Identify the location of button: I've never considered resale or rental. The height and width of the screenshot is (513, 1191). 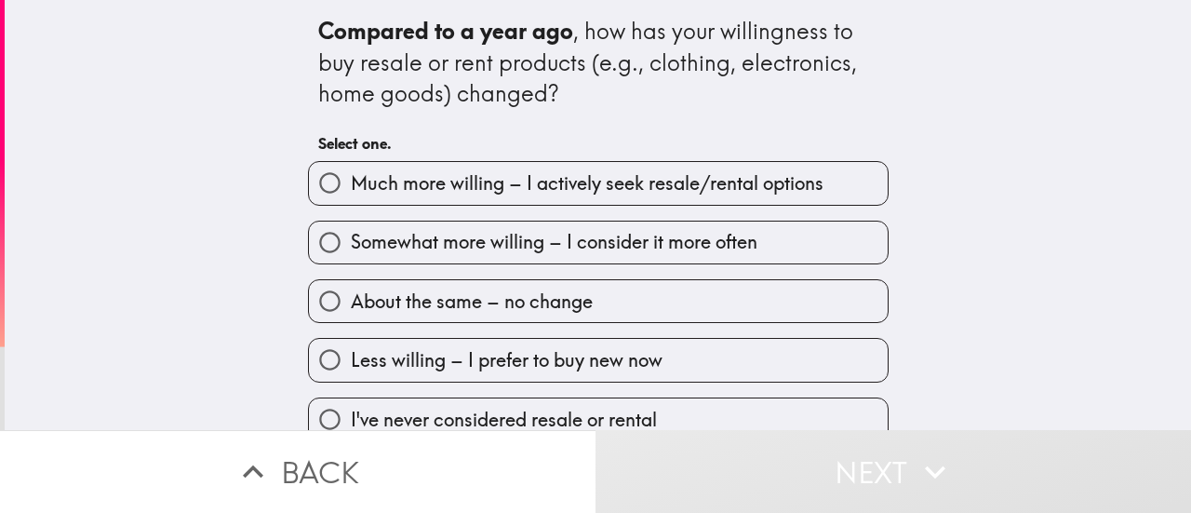
(598, 419).